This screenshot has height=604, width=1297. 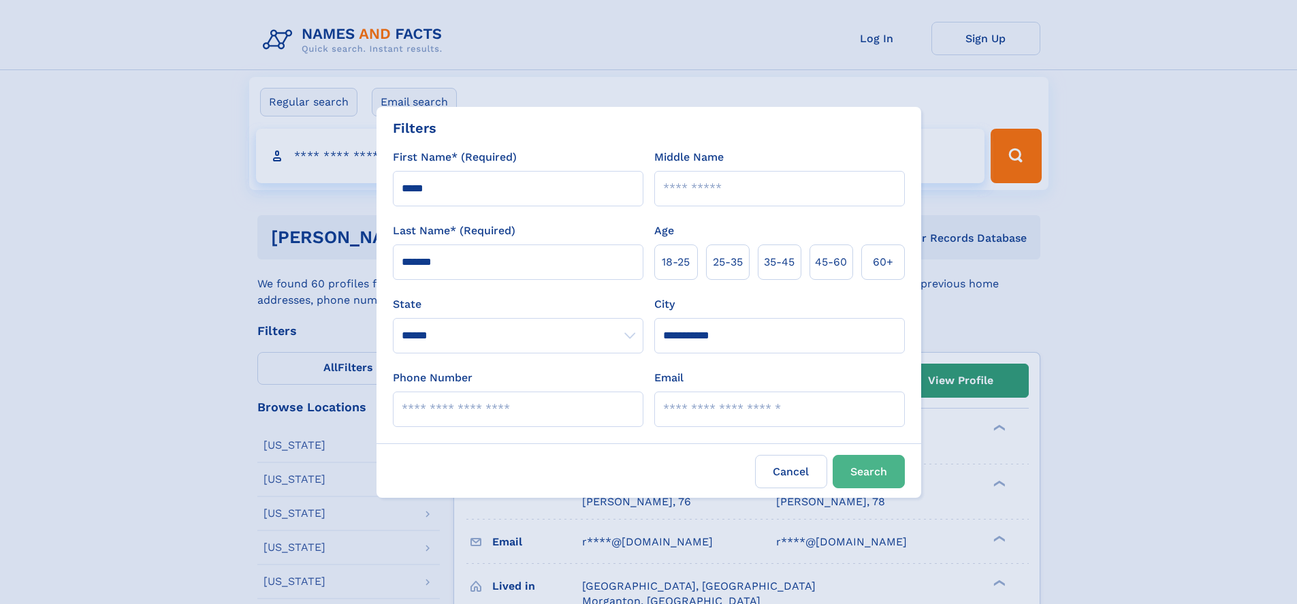 What do you see at coordinates (883, 262) in the screenshot?
I see `span: 60+` at bounding box center [883, 262].